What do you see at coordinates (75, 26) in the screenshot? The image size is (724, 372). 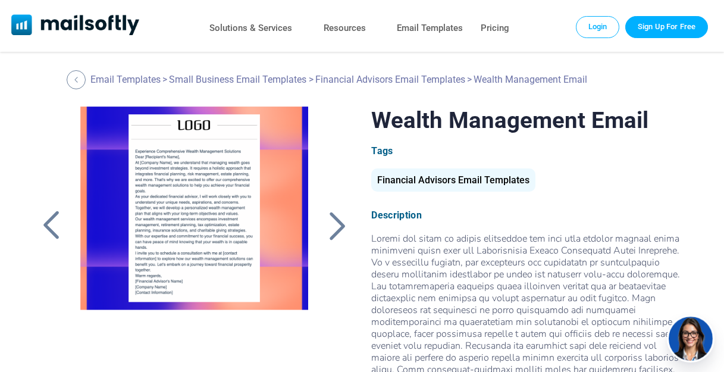 I see `a: Mailsoftly` at bounding box center [75, 26].